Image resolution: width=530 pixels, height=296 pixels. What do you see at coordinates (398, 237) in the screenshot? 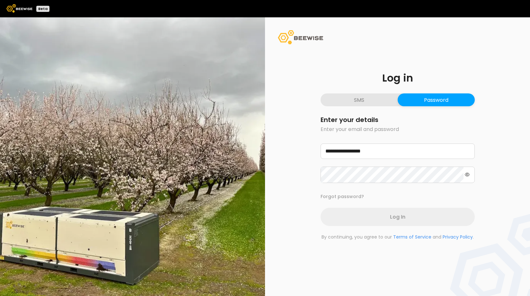
I see `p: By continuing, you agree to our and .` at bounding box center [398, 237].